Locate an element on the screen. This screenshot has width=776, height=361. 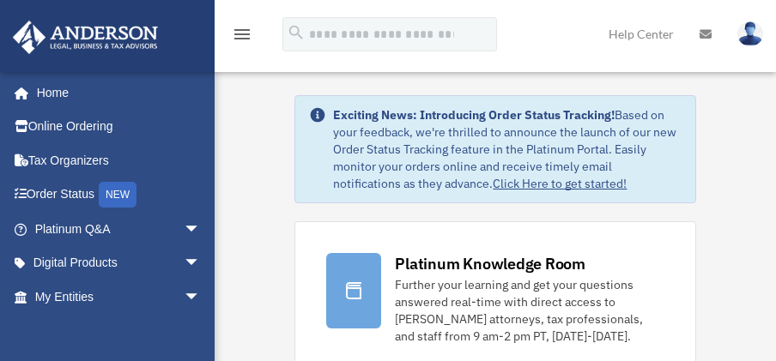
a: Home is located at coordinates (115, 93).